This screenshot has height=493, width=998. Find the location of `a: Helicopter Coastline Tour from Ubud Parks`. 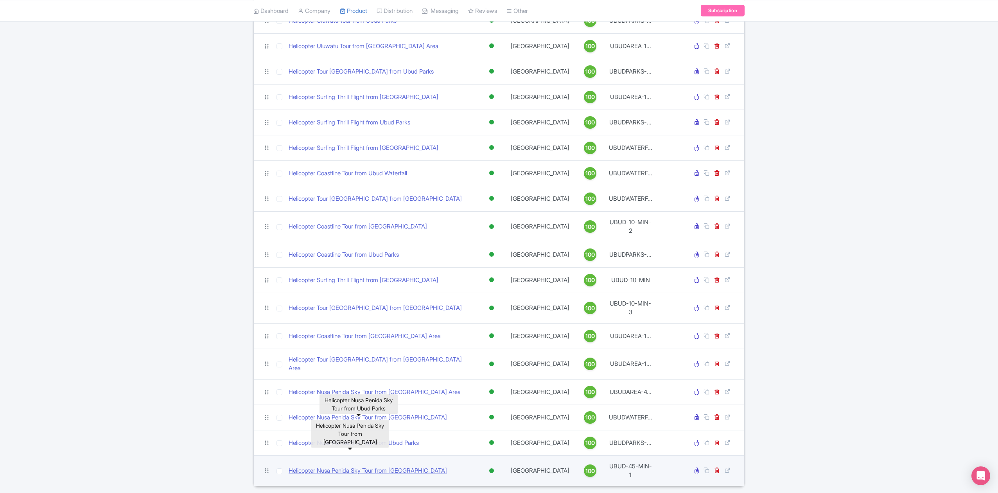

a: Helicopter Coastline Tour from Ubud Parks is located at coordinates (344, 254).